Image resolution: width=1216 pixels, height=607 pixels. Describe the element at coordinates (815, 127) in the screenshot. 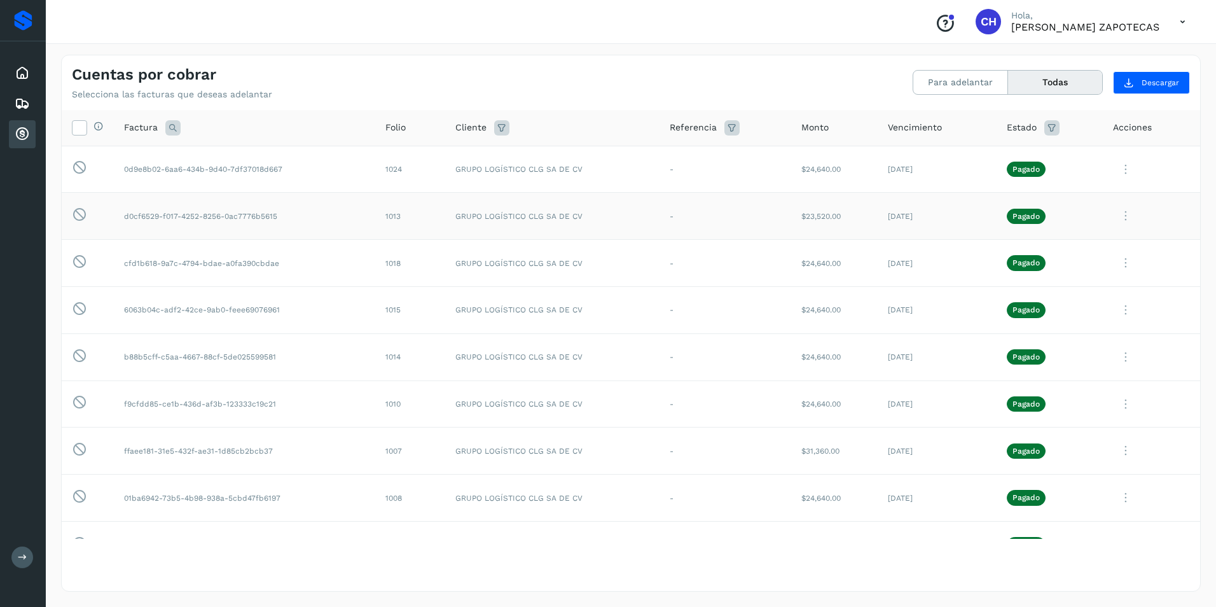

I see `span: Monto` at that location.